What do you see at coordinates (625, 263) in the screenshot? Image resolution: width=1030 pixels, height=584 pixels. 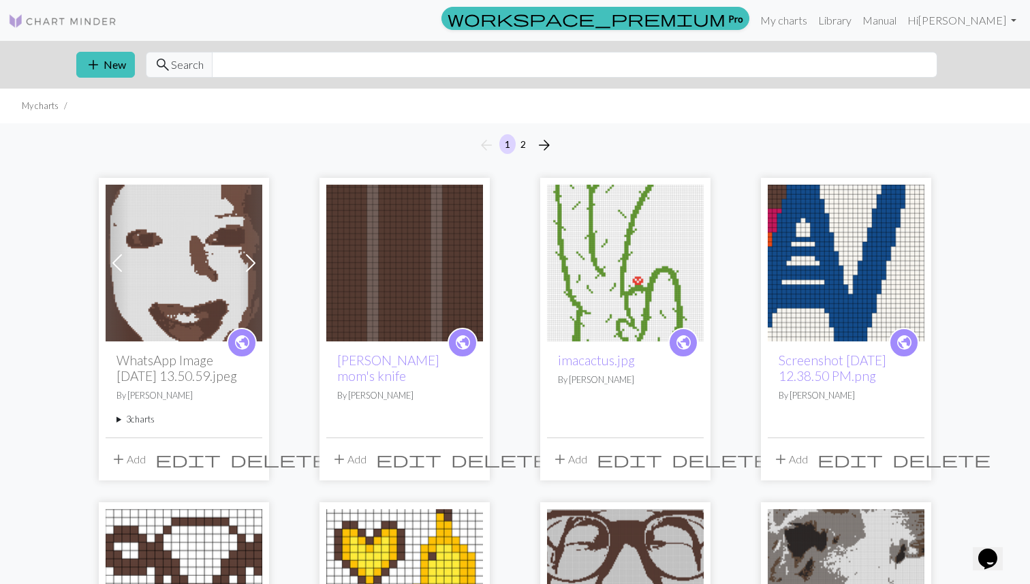 I see `img: Copy of IMG-20250605-WA0000.jpg` at bounding box center [625, 263].